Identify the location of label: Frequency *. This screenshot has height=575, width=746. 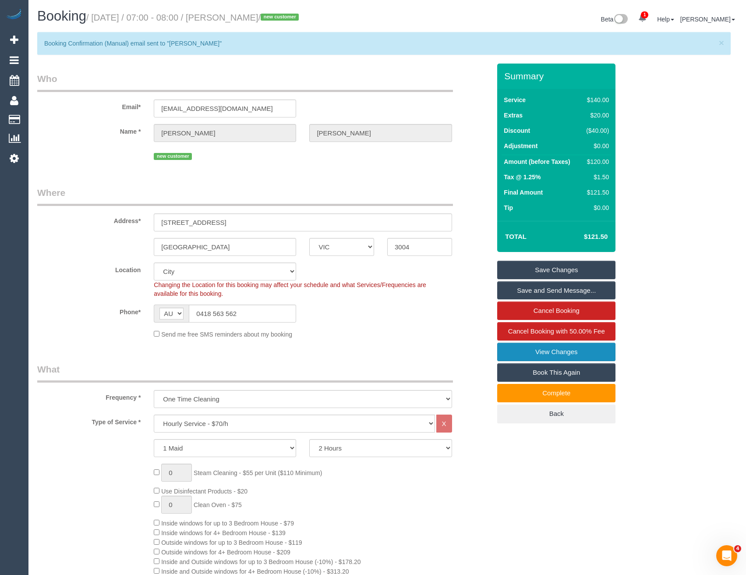
(89, 396).